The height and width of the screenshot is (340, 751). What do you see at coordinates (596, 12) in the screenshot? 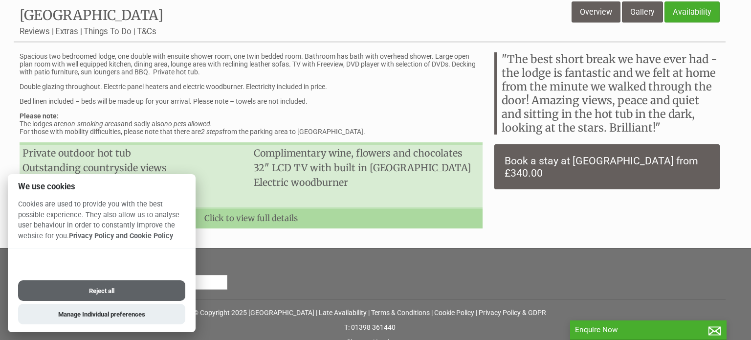
I see `a: Overview` at bounding box center [596, 12].